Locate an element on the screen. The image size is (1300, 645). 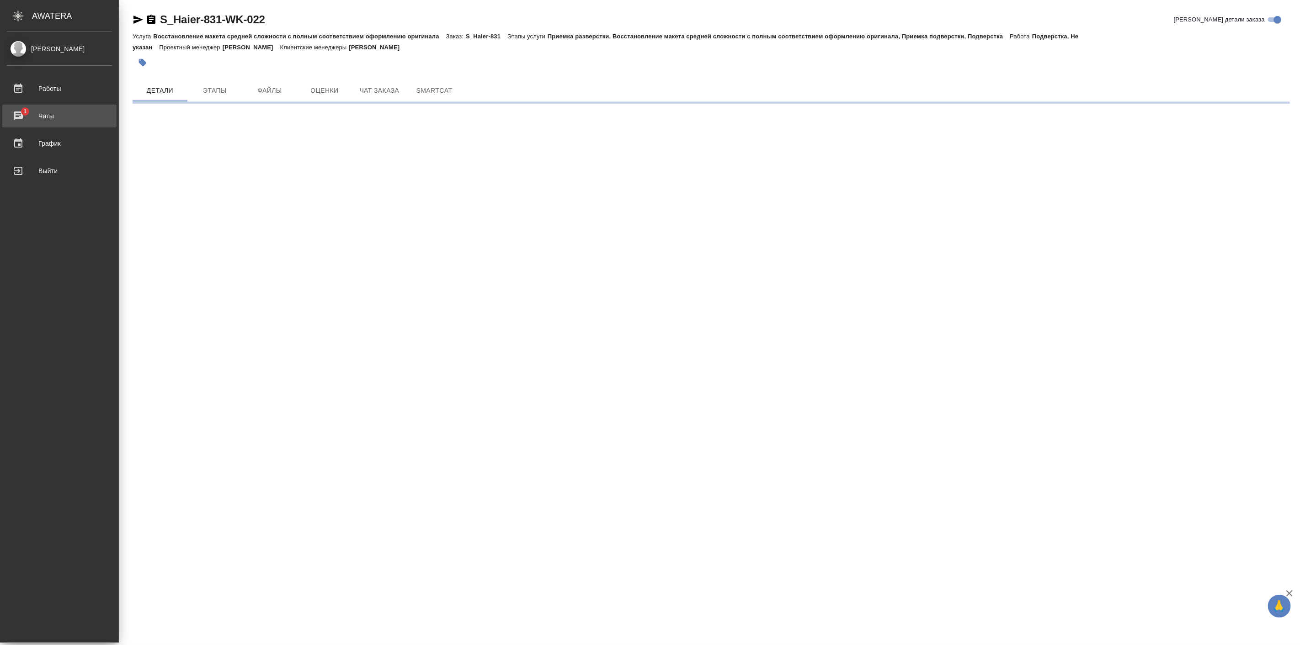
button: Скопировать ссылку для ЯМессенджера is located at coordinates (138, 20).